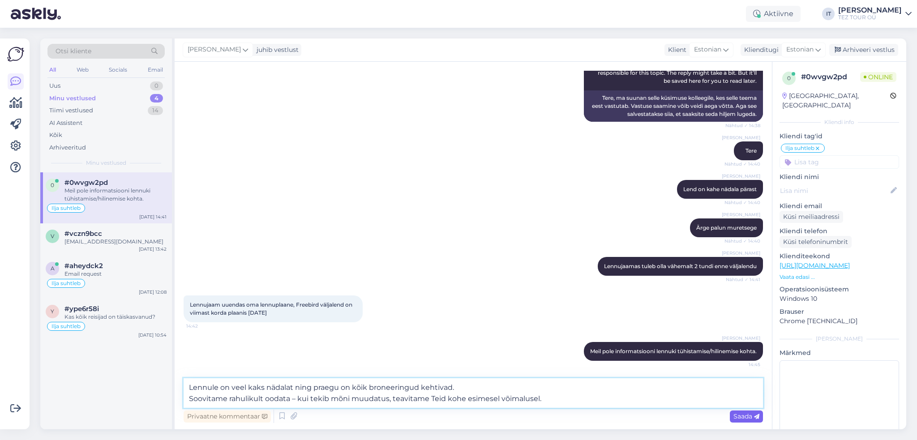  I want to click on p: Windows 10, so click(839, 299).